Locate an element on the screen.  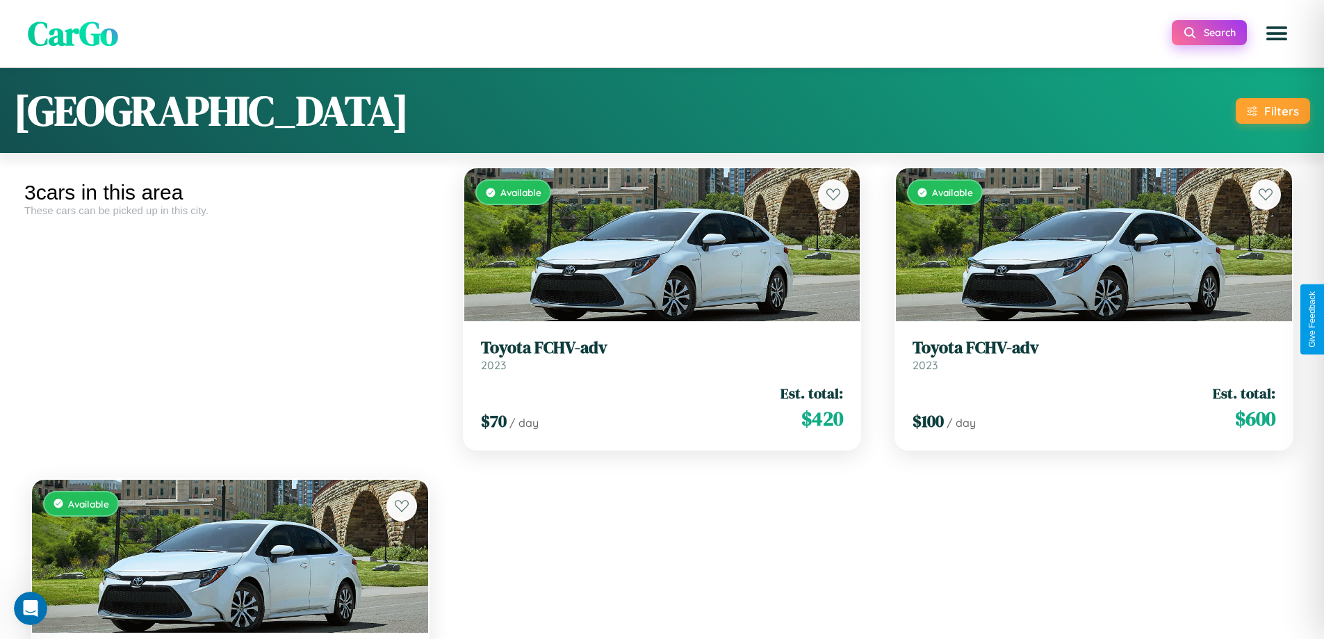
div: These cars can be picked up in this city. is located at coordinates (230, 210).